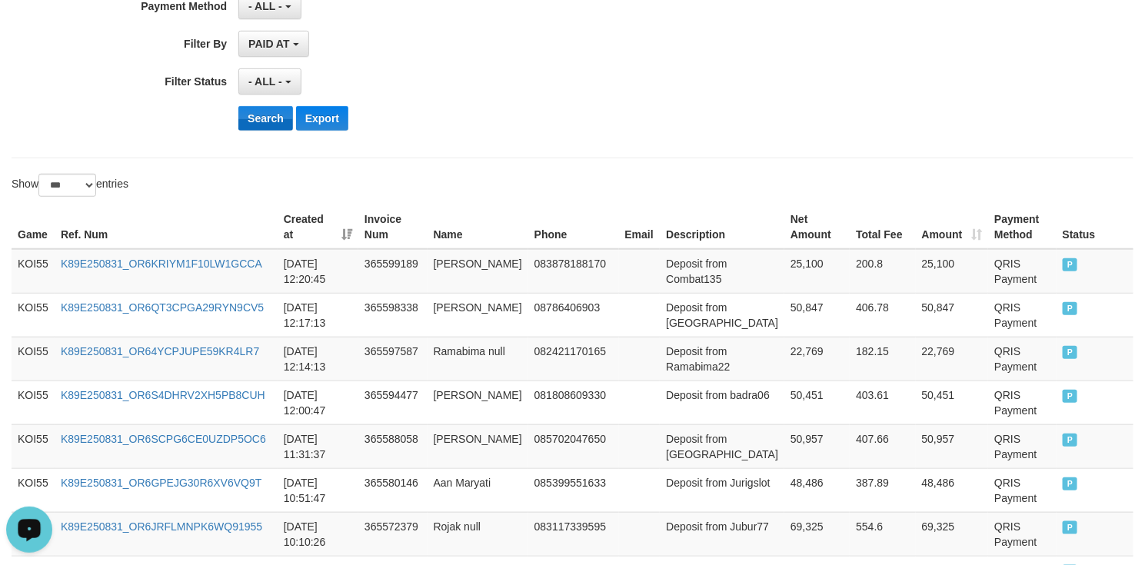 Image resolution: width=1145 pixels, height=565 pixels. Describe the element at coordinates (478, 534) in the screenshot. I see `td: Rojak null` at that location.